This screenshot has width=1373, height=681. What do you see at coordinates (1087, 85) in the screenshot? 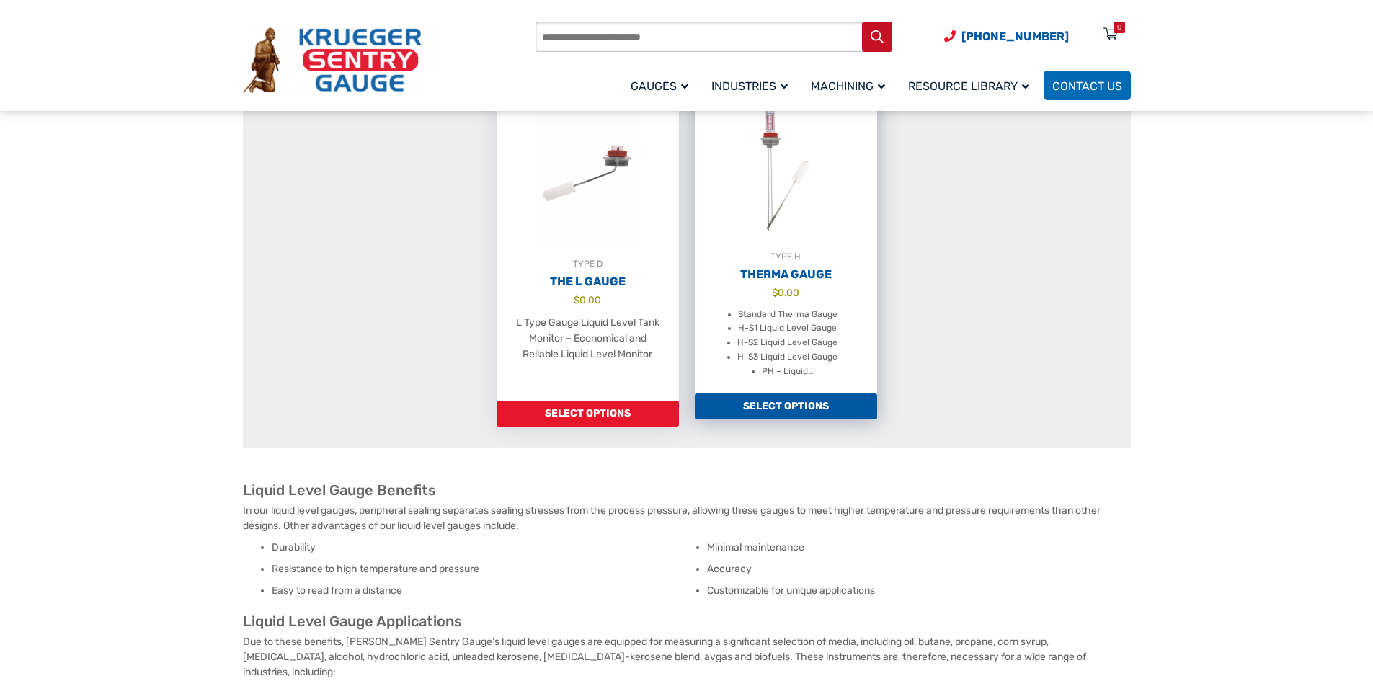
I see `a: Contact Us` at bounding box center [1087, 85].